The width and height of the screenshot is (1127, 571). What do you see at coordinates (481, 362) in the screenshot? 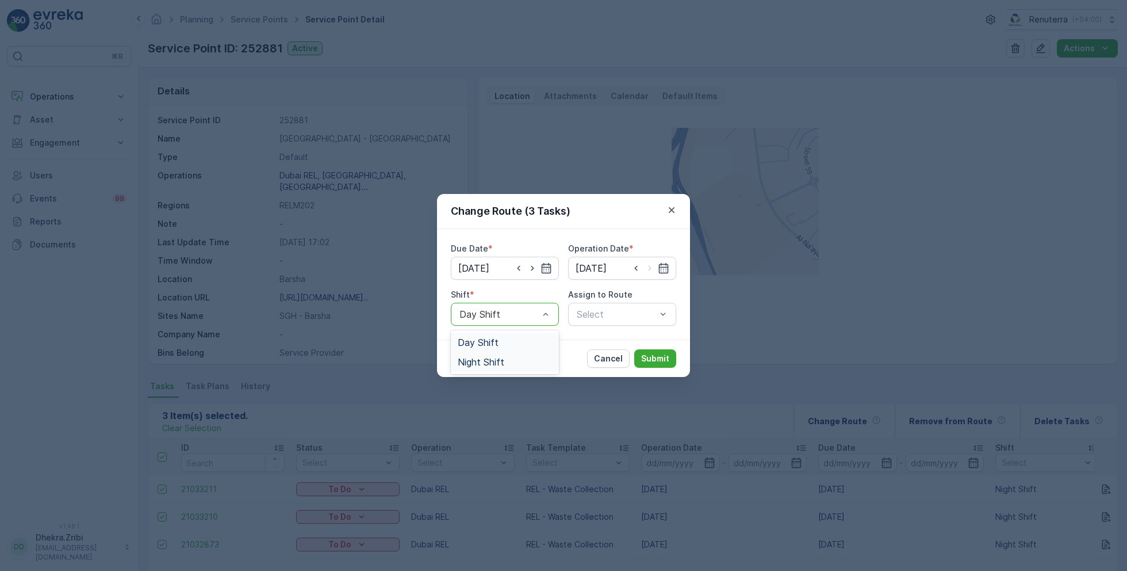
I see `span: Night Shift` at bounding box center [481, 362].